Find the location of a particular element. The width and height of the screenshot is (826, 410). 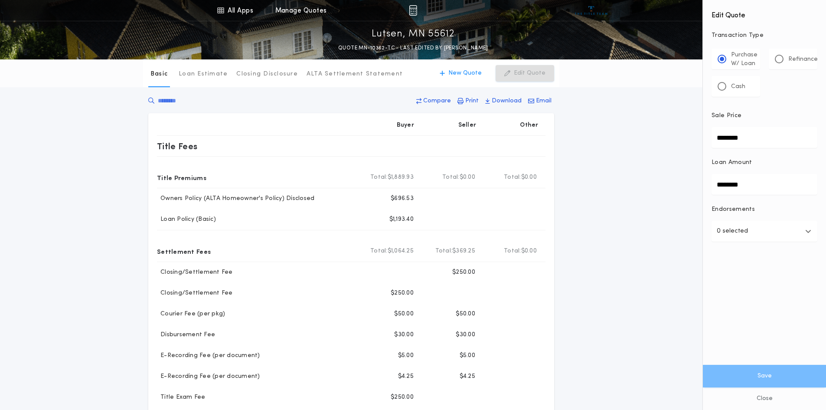

p: Download is located at coordinates (506, 101).